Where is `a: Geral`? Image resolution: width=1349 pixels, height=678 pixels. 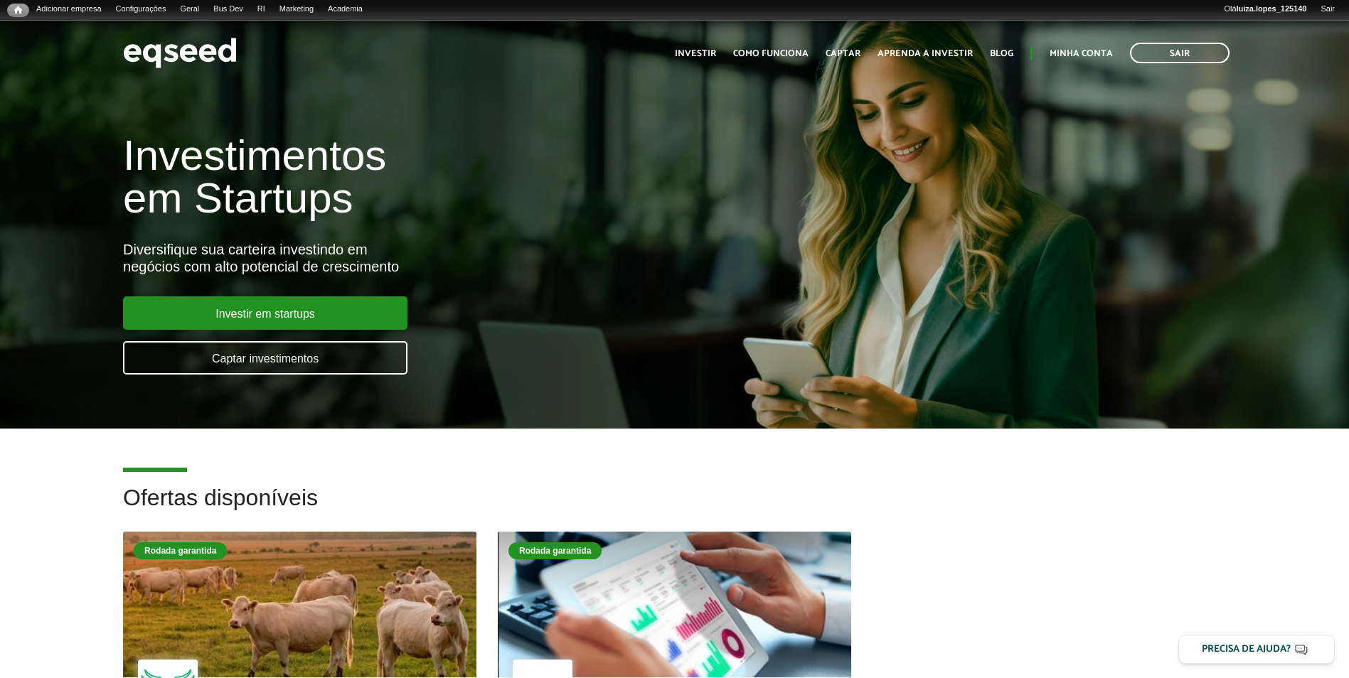 a: Geral is located at coordinates (189, 9).